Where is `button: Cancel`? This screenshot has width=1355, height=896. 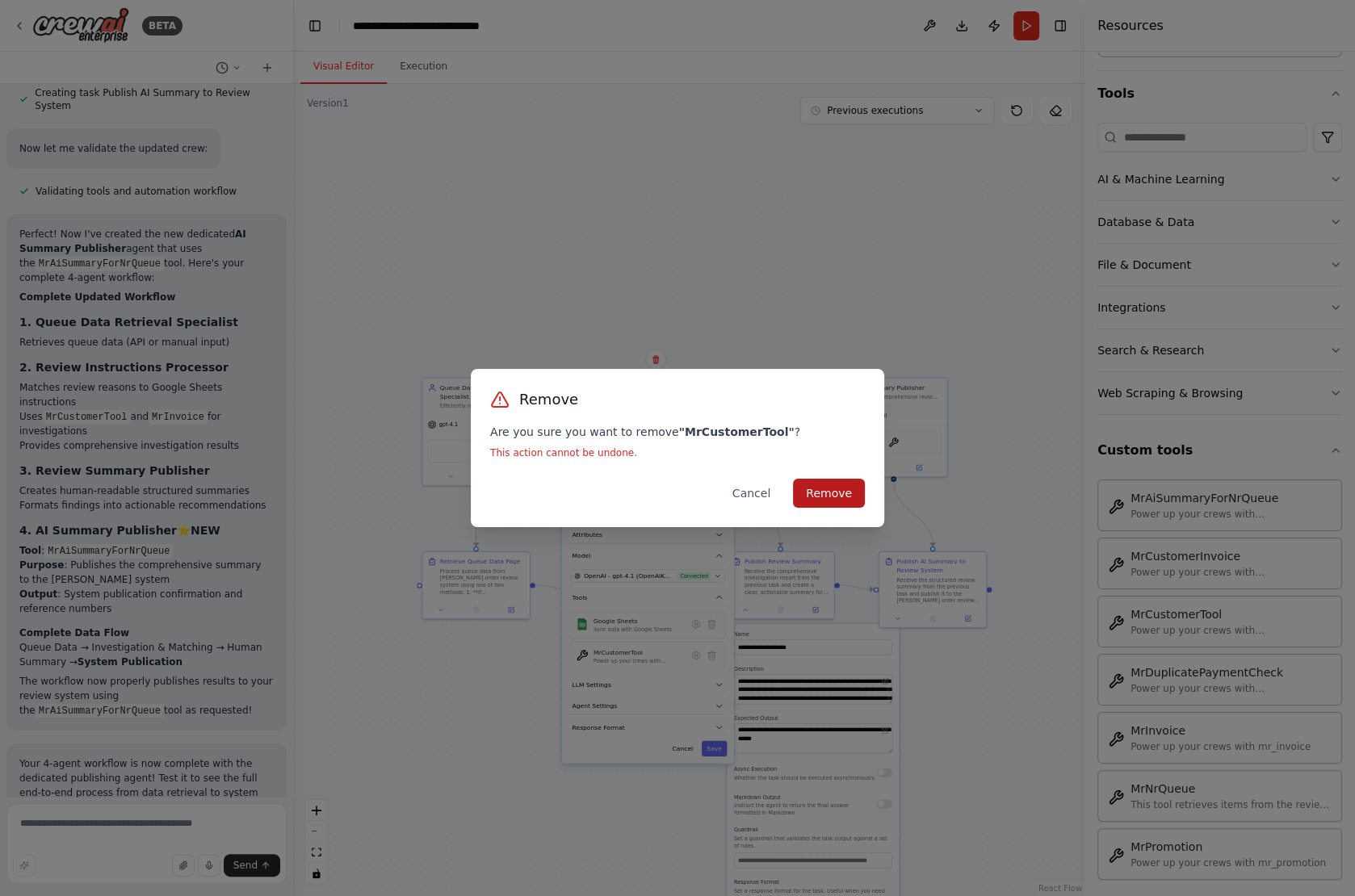 button: Cancel is located at coordinates (751, 493).